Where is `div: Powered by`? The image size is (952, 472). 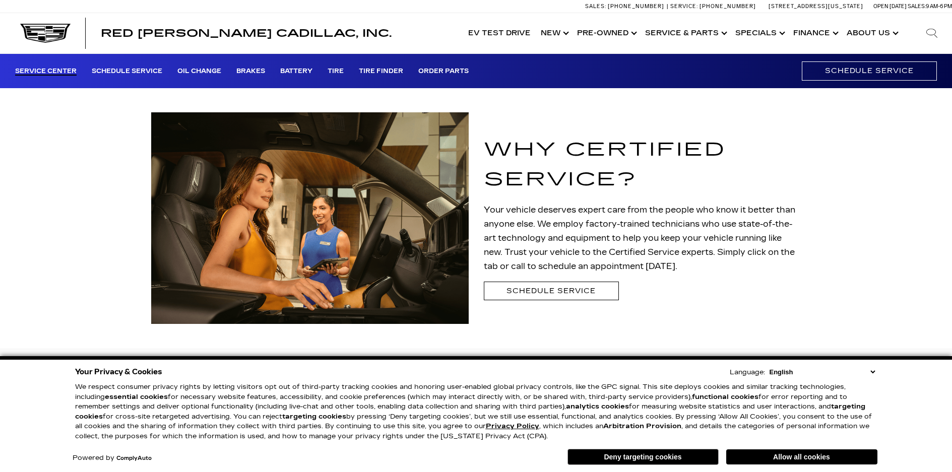
div: Powered by is located at coordinates (112, 458).